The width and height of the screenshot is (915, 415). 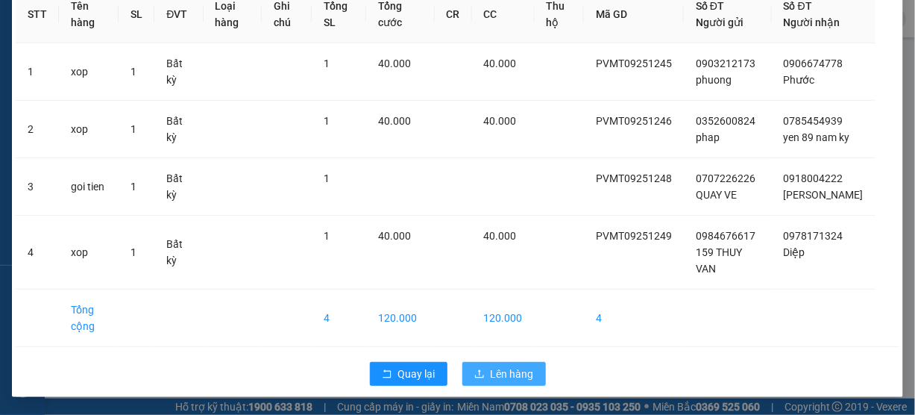 What do you see at coordinates (814, 178) in the screenshot?
I see `span: 0918004222` at bounding box center [814, 178].